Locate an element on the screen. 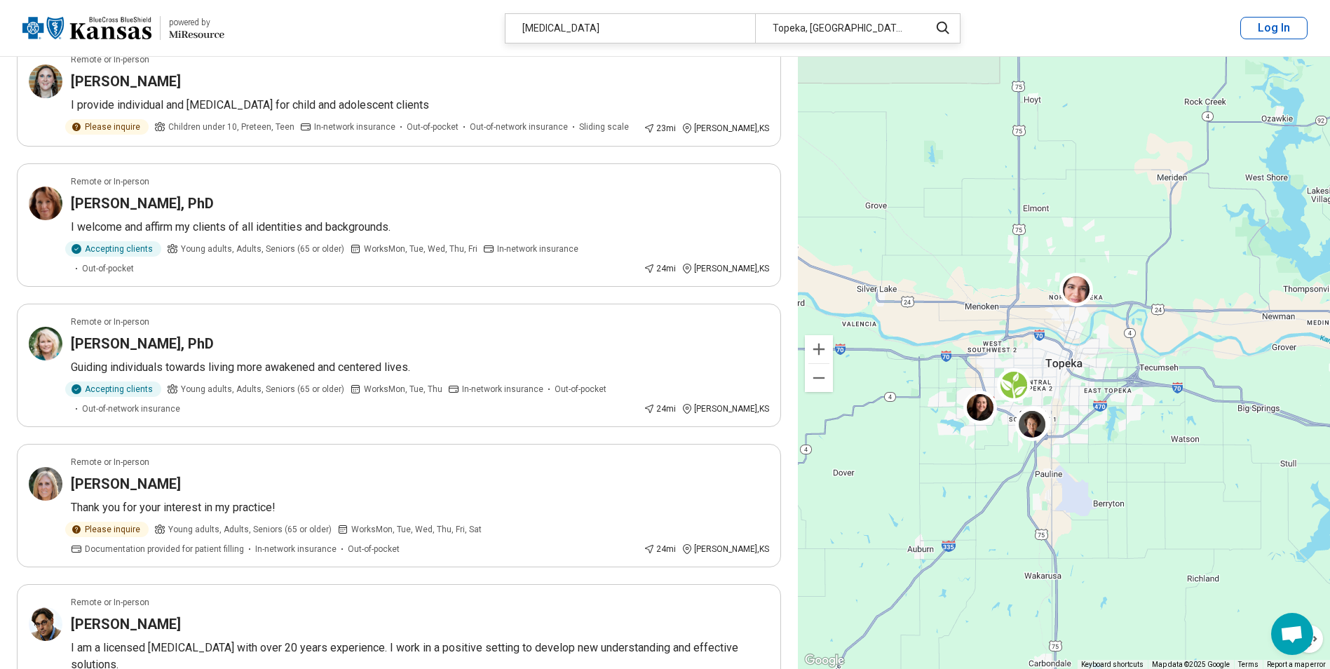 The width and height of the screenshot is (1330, 669). p: Guiding individuals towards living more awakened and centered lives. is located at coordinates (420, 367).